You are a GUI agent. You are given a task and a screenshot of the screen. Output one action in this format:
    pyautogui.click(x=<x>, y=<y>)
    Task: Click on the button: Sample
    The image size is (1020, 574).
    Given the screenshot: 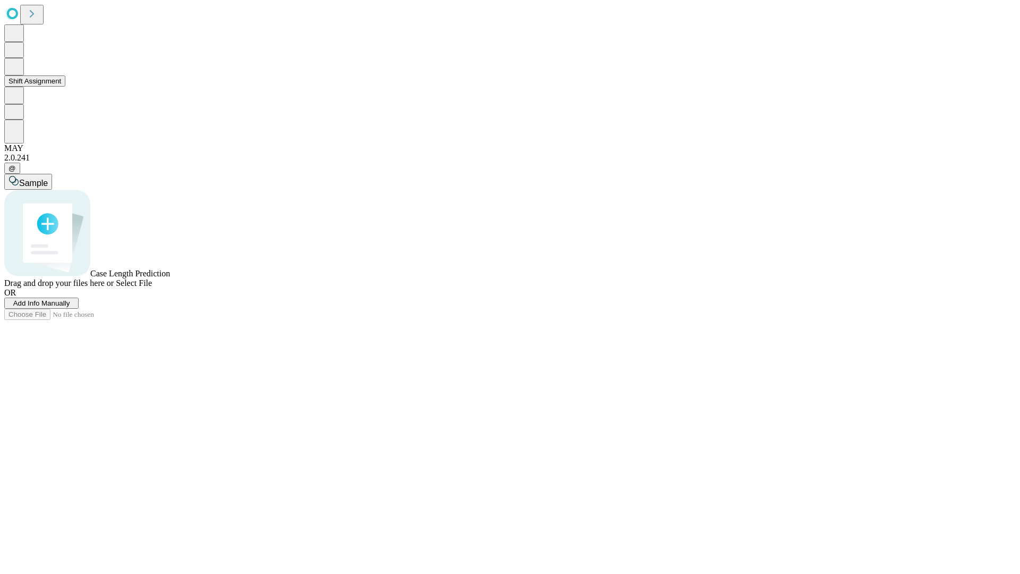 What is the action you would take?
    pyautogui.click(x=28, y=182)
    